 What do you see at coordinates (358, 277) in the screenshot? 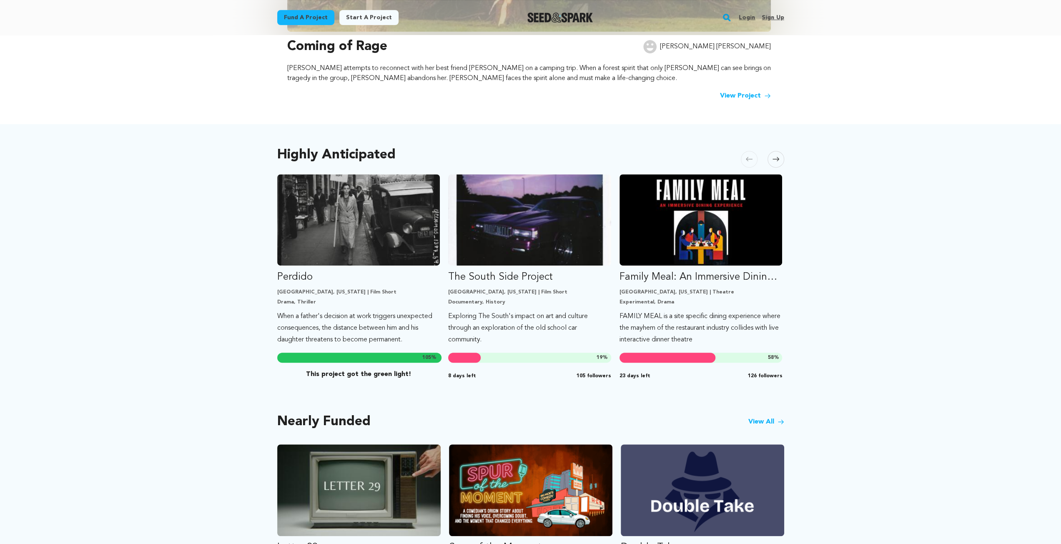
I see `p: Perdido` at bounding box center [358, 277].